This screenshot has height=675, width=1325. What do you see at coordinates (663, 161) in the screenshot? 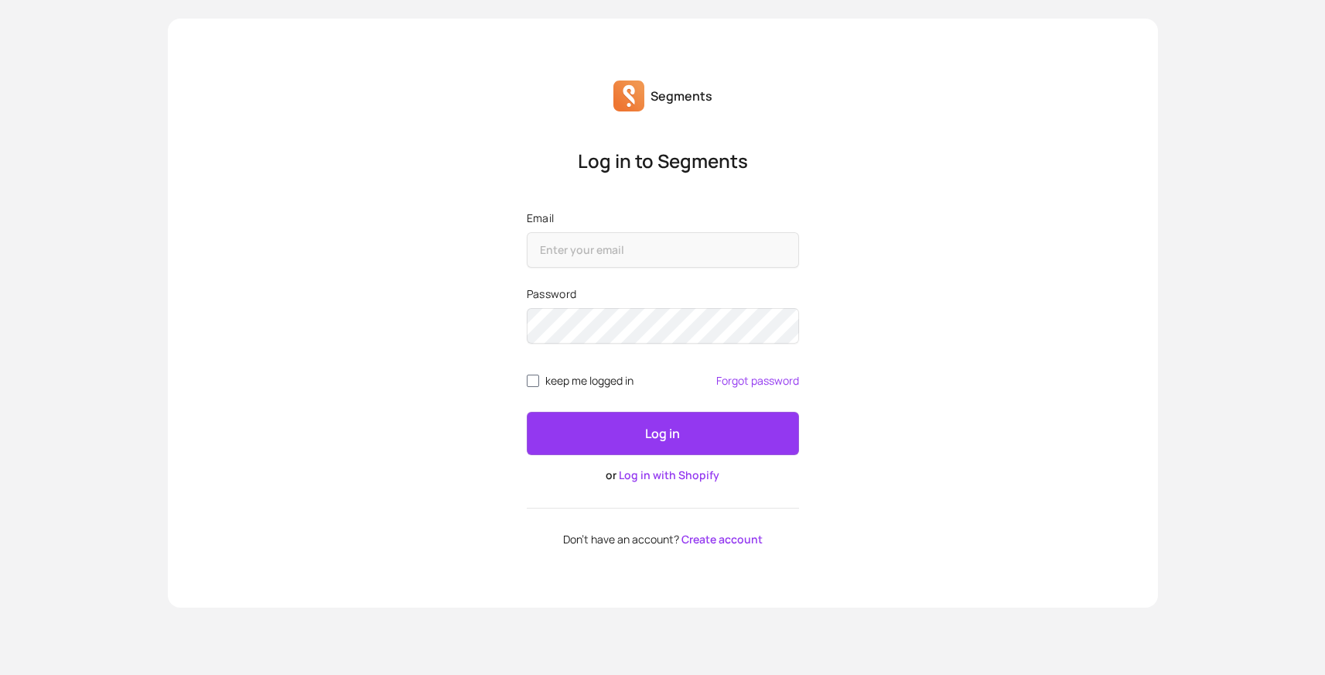
I see `p: Log in to Segments` at bounding box center [663, 161].